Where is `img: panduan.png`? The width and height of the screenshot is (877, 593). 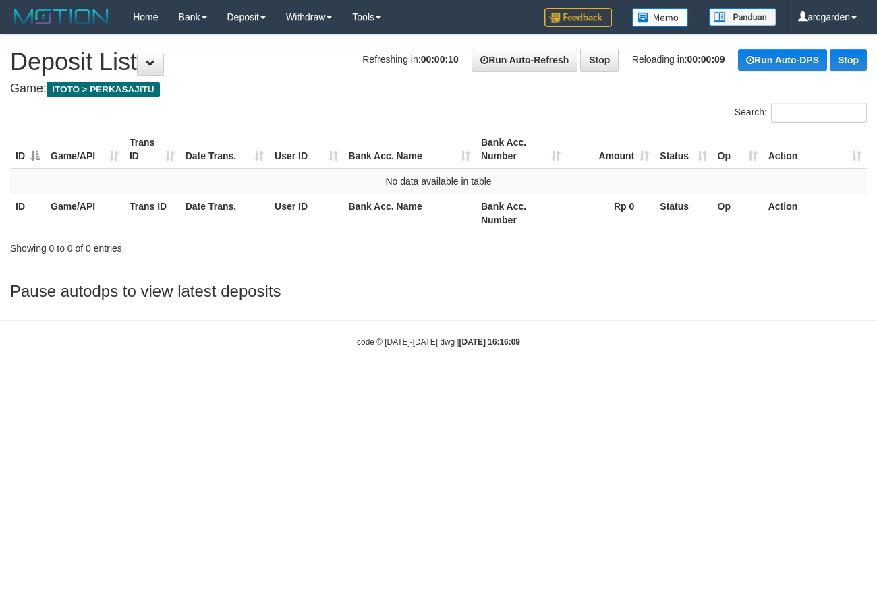
img: panduan.png is located at coordinates (743, 17).